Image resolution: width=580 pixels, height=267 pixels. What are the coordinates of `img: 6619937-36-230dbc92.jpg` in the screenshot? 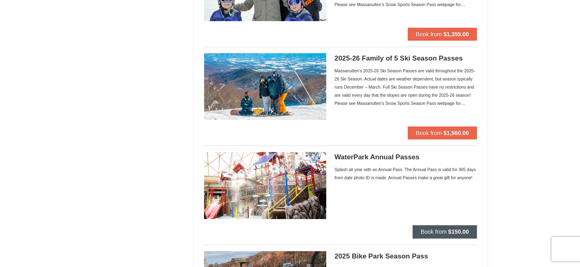 It's located at (265, 186).